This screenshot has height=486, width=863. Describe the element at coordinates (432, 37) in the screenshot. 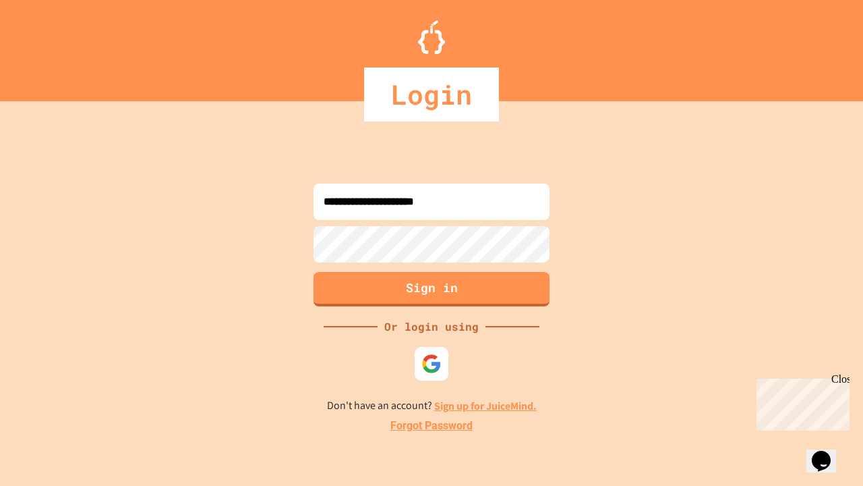

I see `img: Logo.svg` at that location.